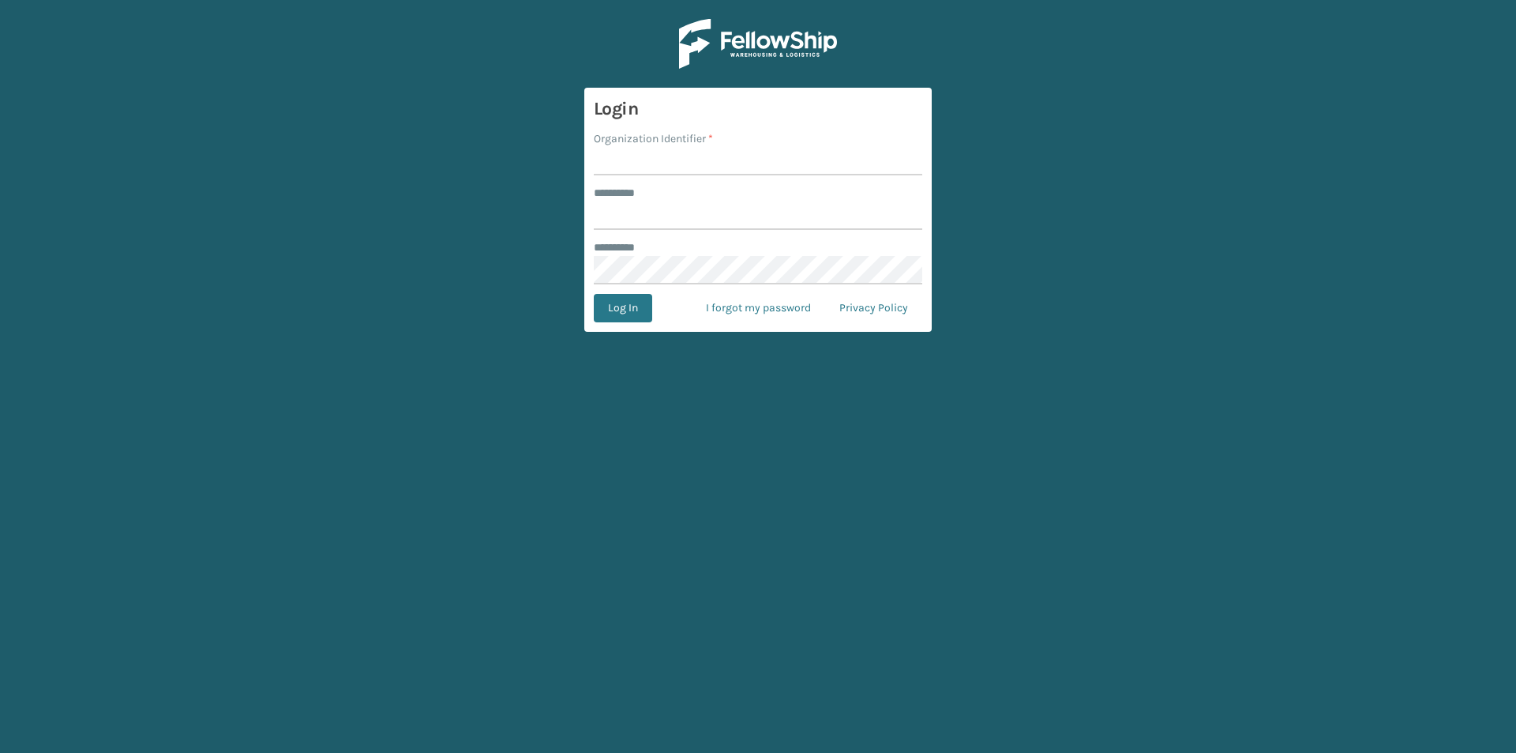  I want to click on h3: Login, so click(758, 109).